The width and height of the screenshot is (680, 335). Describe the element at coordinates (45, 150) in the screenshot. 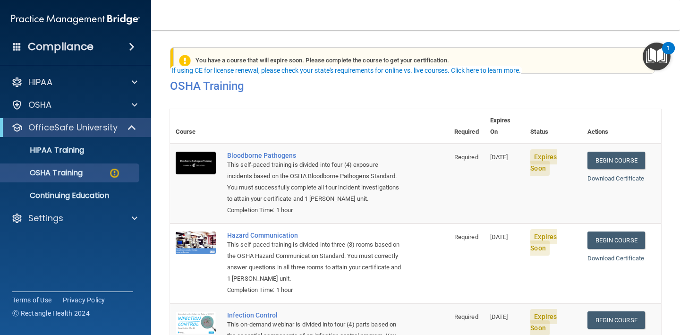

I see `p: HIPAA Training` at that location.